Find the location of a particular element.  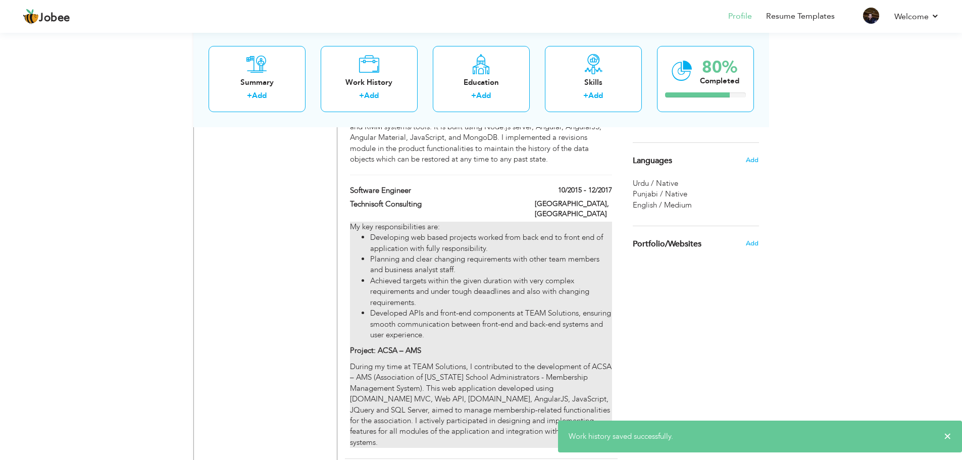

div: Summary is located at coordinates (257, 82).